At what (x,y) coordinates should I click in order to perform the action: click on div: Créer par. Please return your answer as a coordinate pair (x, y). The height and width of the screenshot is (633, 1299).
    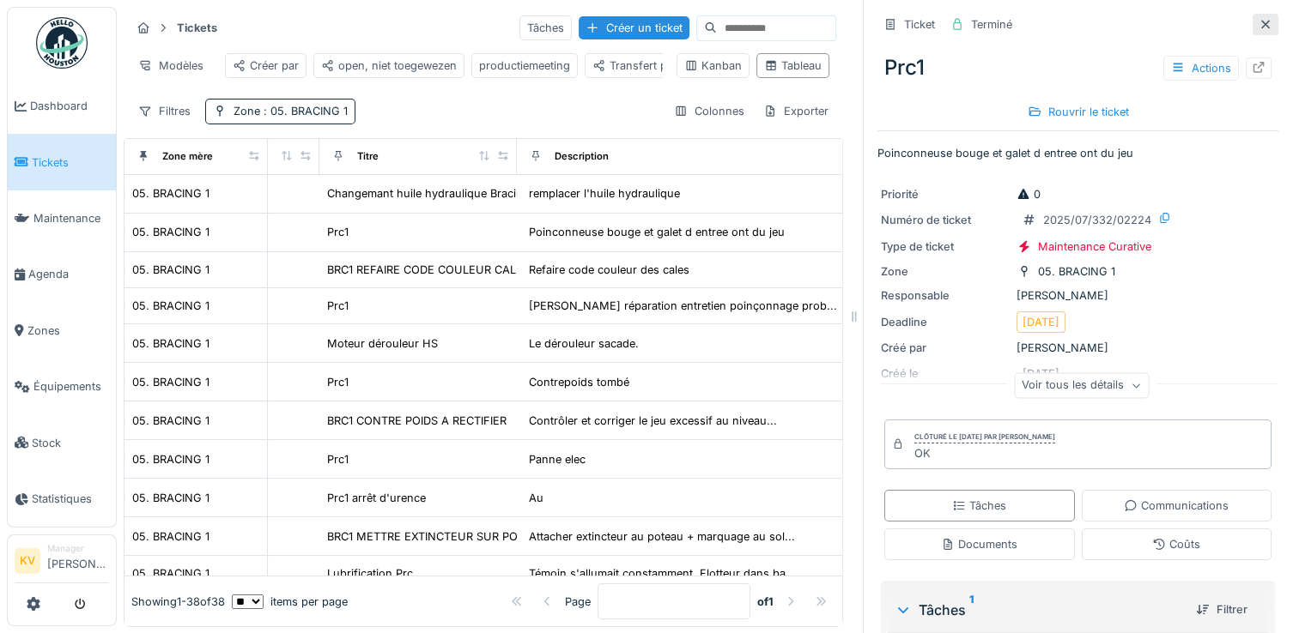
    Looking at the image, I should click on (265, 65).